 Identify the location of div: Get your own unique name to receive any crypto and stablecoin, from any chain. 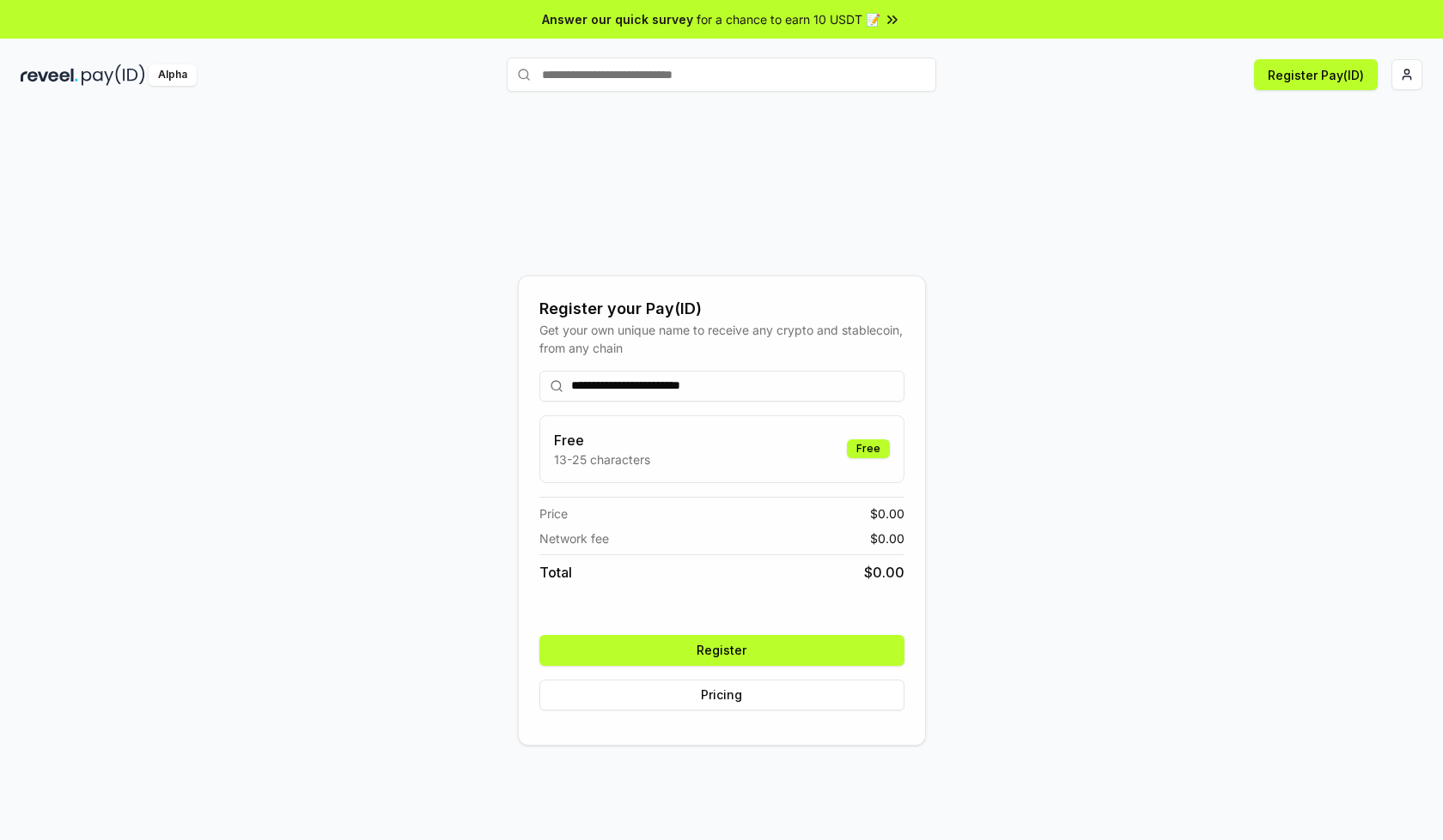
(721, 339).